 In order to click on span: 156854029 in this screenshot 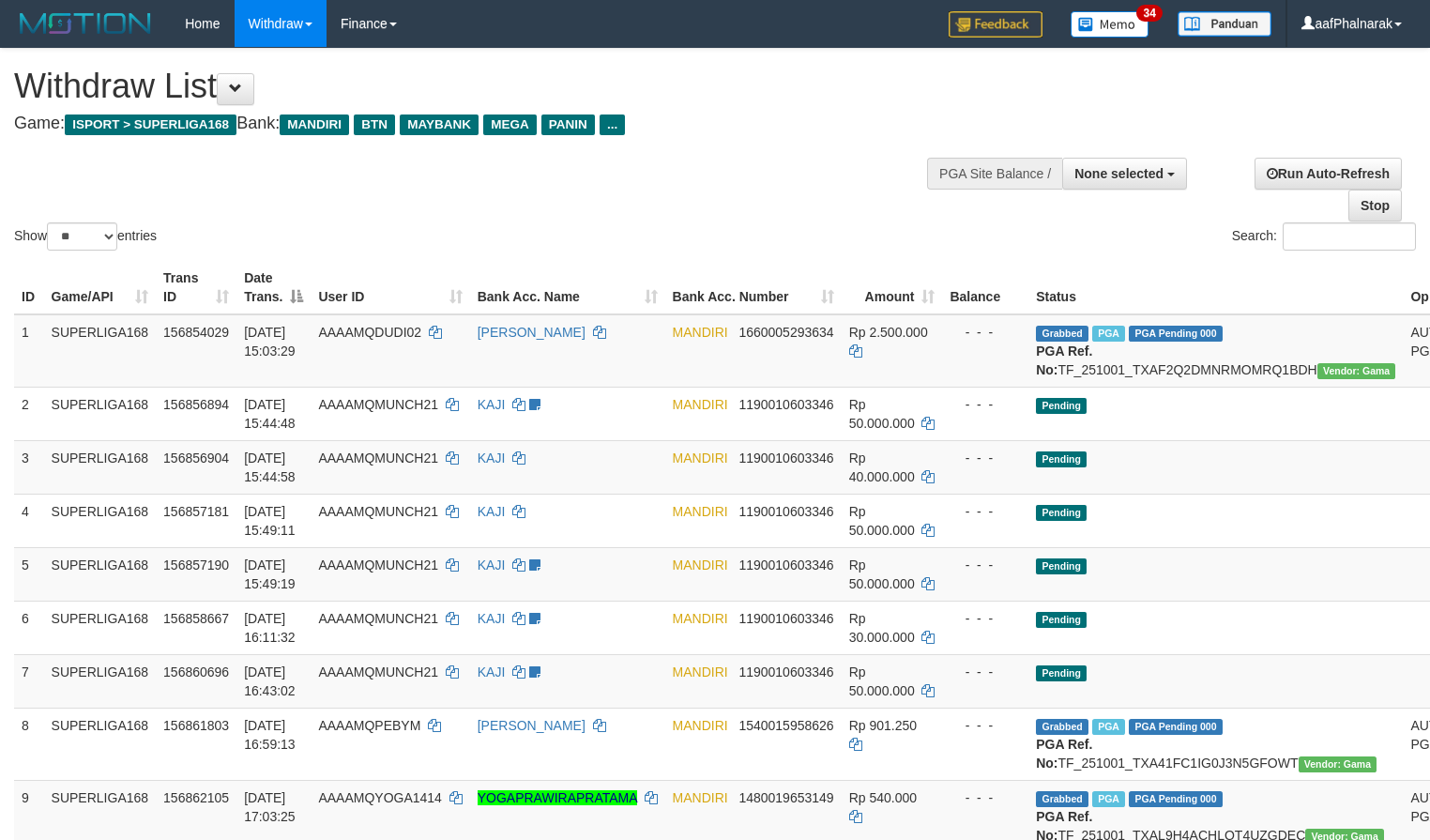, I will do `click(197, 332)`.